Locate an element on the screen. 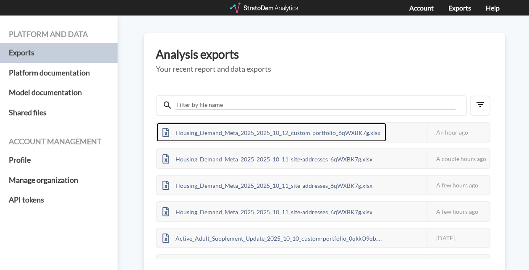  a: Profile is located at coordinates (59, 160).